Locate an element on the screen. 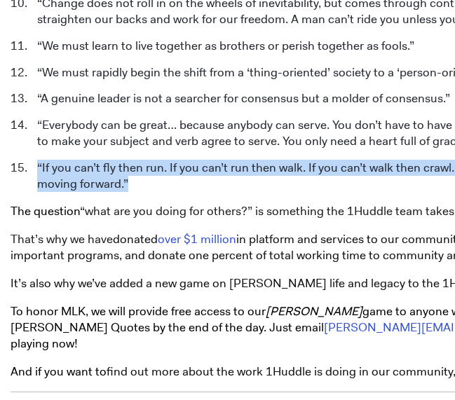 Image resolution: width=455 pixels, height=400 pixels. span: And if you want to is located at coordinates (58, 371).